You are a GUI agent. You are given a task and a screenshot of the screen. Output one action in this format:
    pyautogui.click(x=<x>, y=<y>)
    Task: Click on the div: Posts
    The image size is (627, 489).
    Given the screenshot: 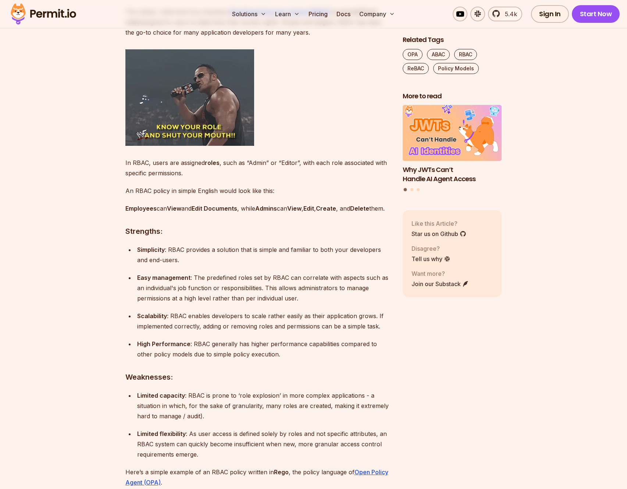 What is the action you would take?
    pyautogui.click(x=453, y=149)
    